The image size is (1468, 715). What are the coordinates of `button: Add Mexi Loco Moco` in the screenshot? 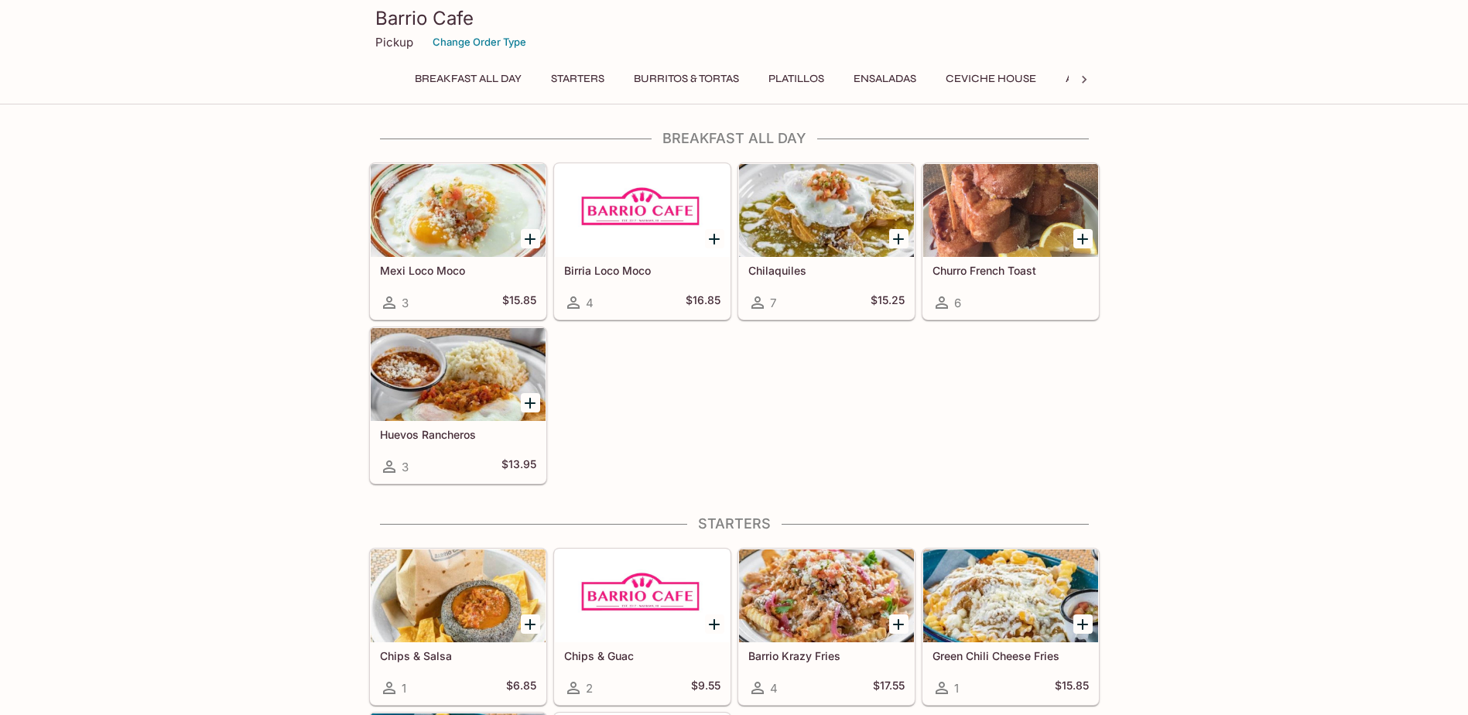 It's located at (530, 238).